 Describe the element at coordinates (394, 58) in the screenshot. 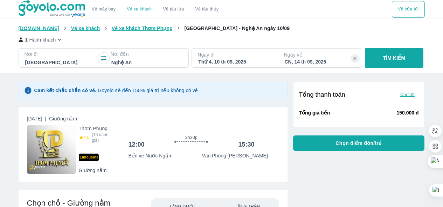

I see `button: TÌM KIẾM` at that location.